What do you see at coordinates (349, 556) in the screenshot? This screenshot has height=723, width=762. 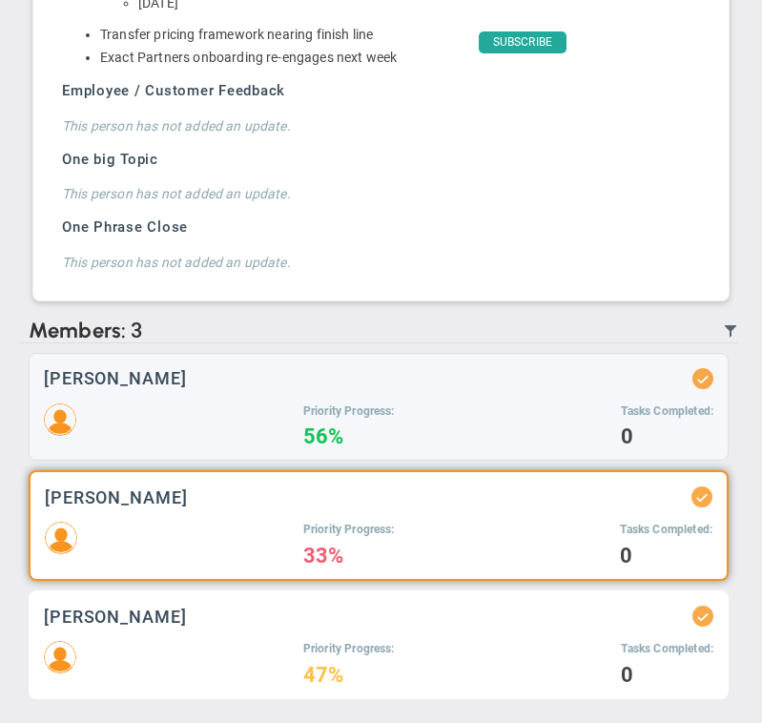 I see `h4: 33%` at bounding box center [349, 556].